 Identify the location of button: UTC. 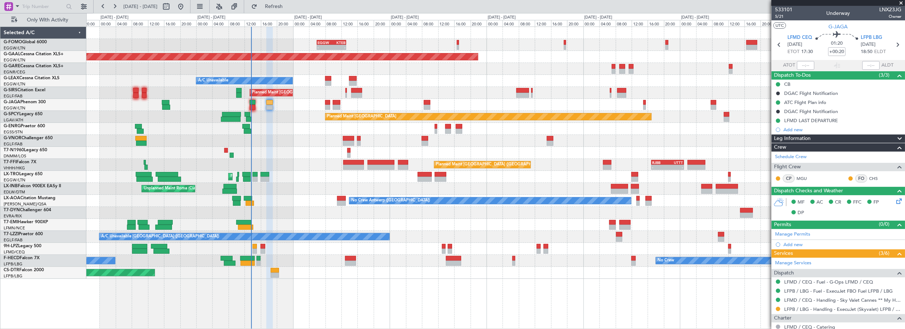
(780, 25).